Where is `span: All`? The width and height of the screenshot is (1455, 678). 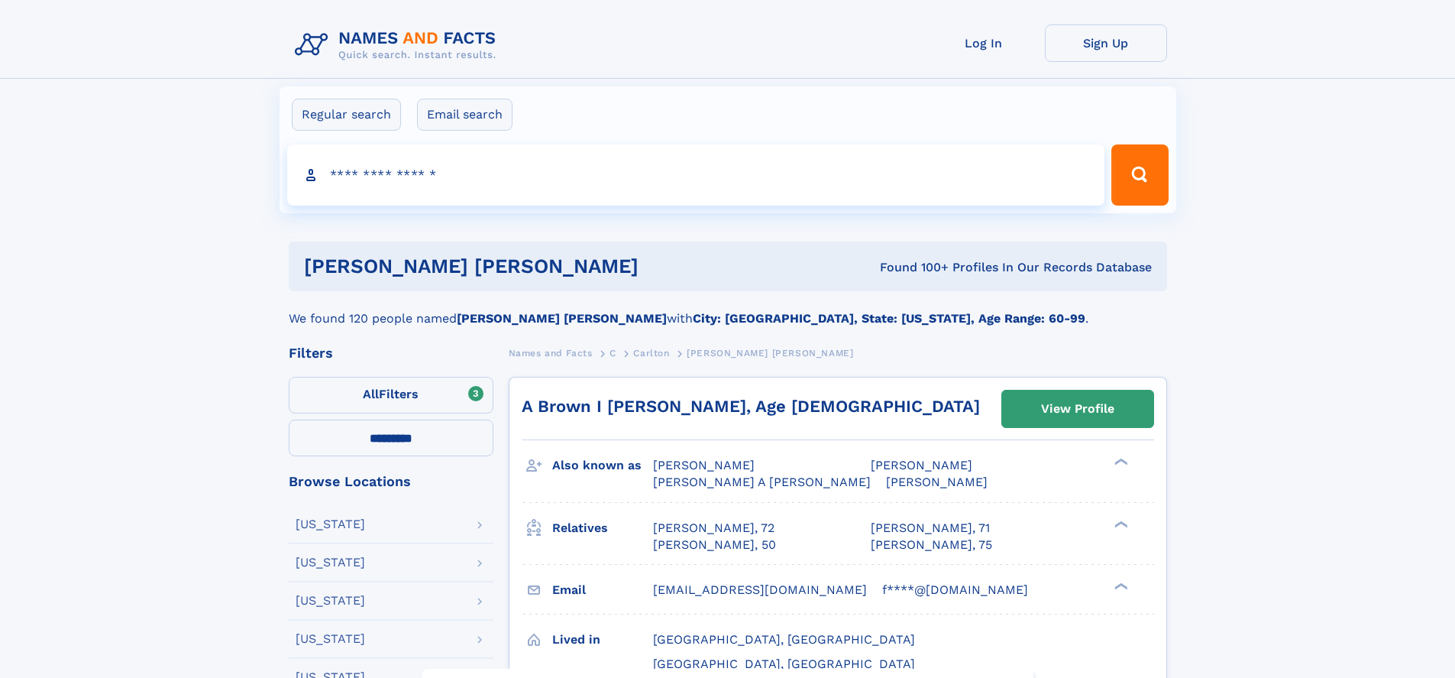
span: All is located at coordinates (370, 393).